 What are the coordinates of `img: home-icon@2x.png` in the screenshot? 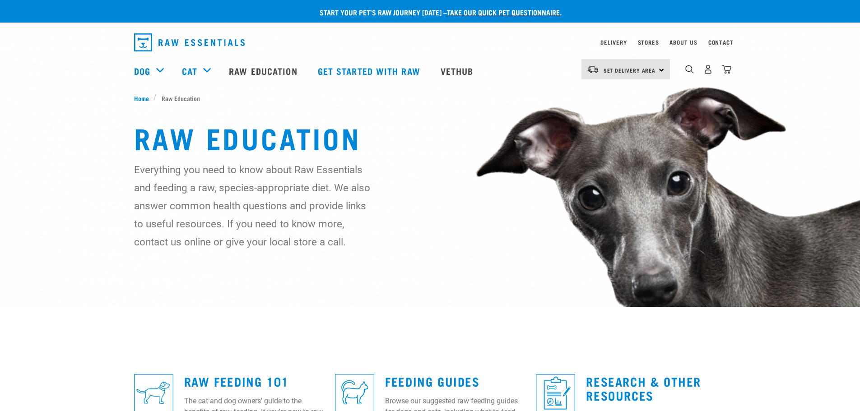 It's located at (726, 69).